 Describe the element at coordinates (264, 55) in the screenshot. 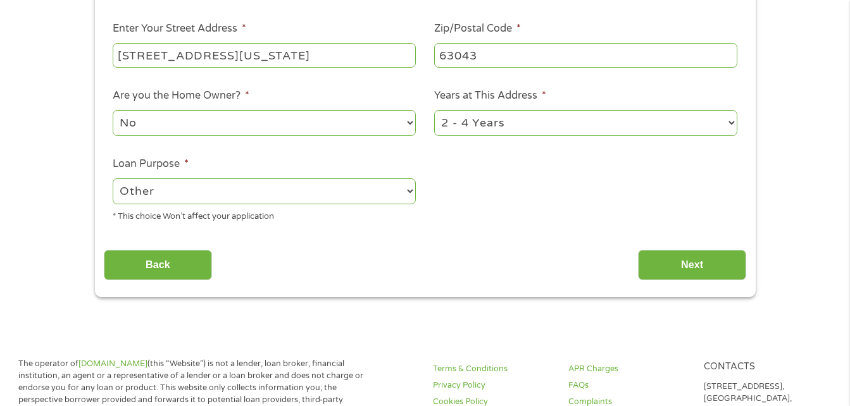

I see `input: 1 Main Street` at that location.